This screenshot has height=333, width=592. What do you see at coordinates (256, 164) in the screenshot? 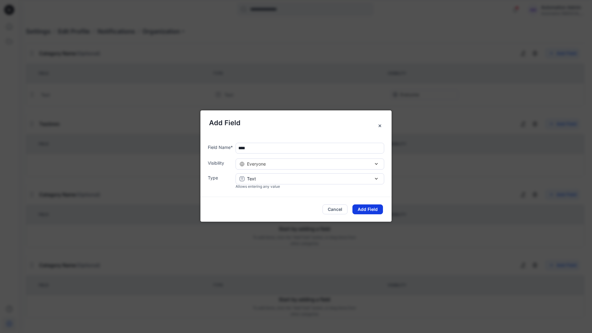
I see `span: Everyone` at bounding box center [256, 164].